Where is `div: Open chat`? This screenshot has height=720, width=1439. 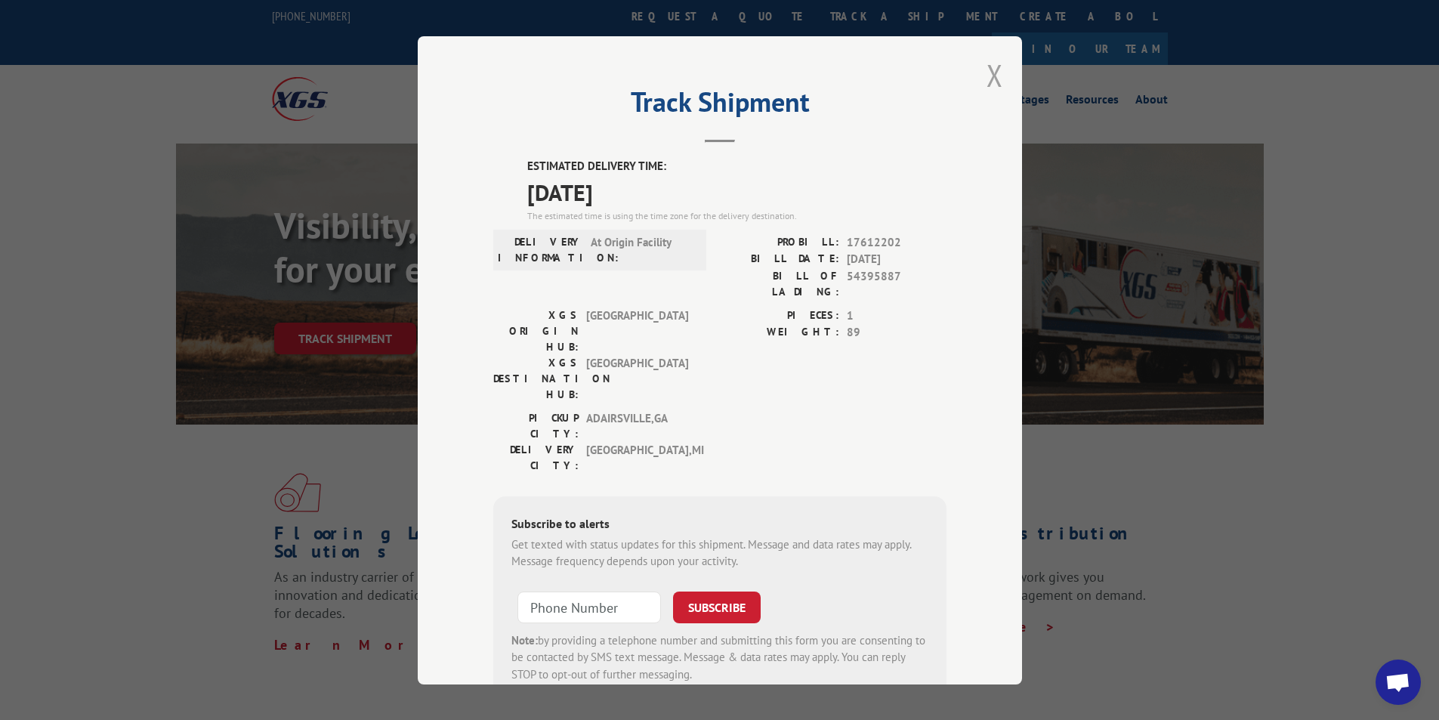
div: Open chat is located at coordinates (1398, 682).